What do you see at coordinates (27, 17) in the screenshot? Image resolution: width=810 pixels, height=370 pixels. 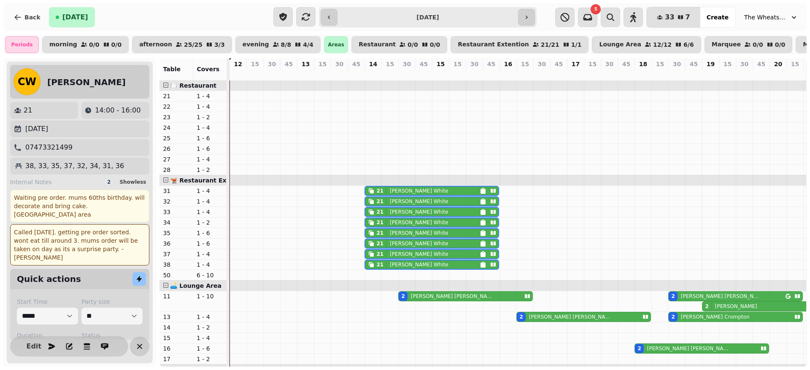 I see `button: Back` at bounding box center [27, 17].